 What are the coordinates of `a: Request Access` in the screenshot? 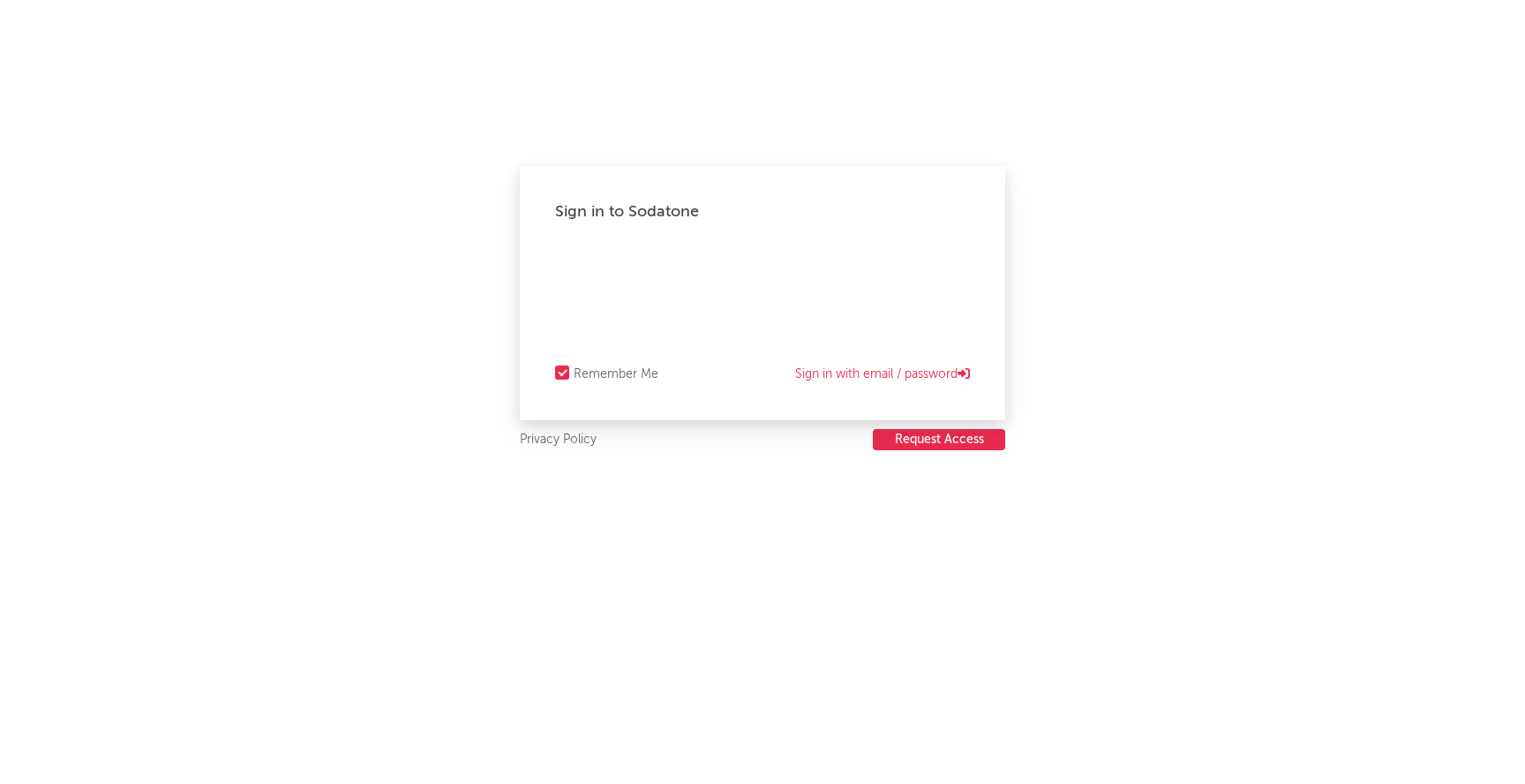 It's located at (939, 439).